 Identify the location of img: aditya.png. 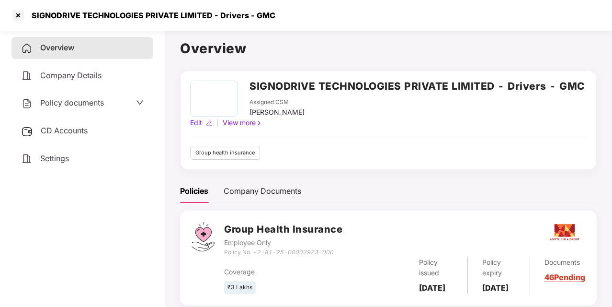
(565, 232).